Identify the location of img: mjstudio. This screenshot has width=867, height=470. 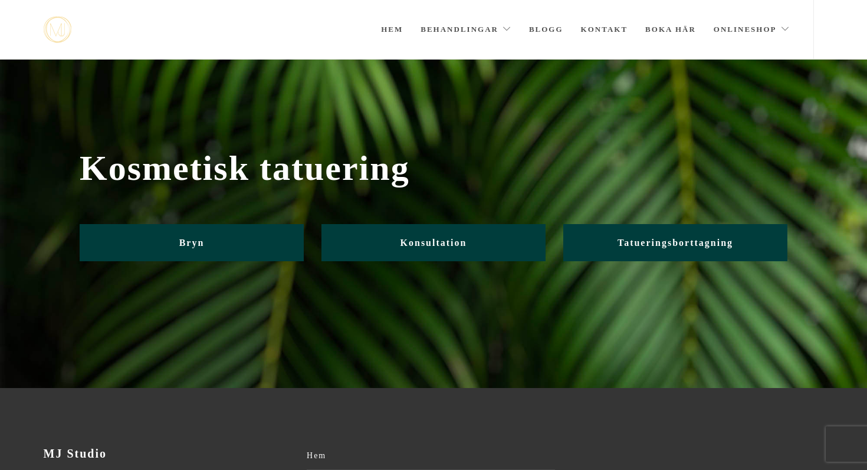
(57, 29).